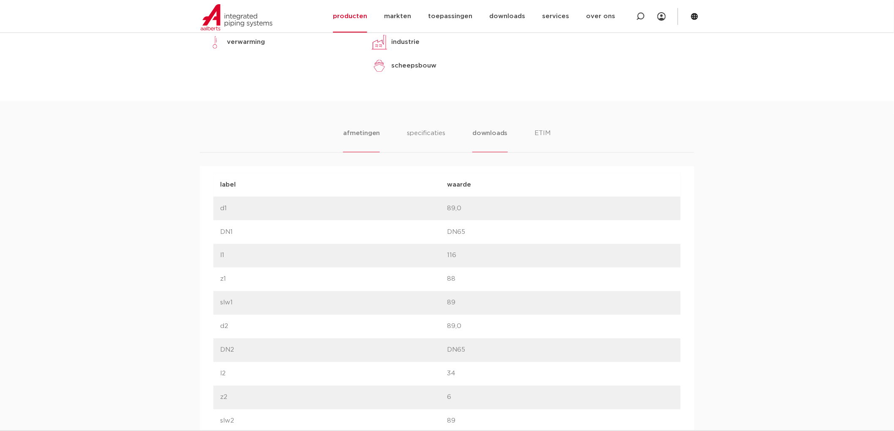 This screenshot has width=894, height=431. Describe the element at coordinates (560, 398) in the screenshot. I see `p: 6` at that location.